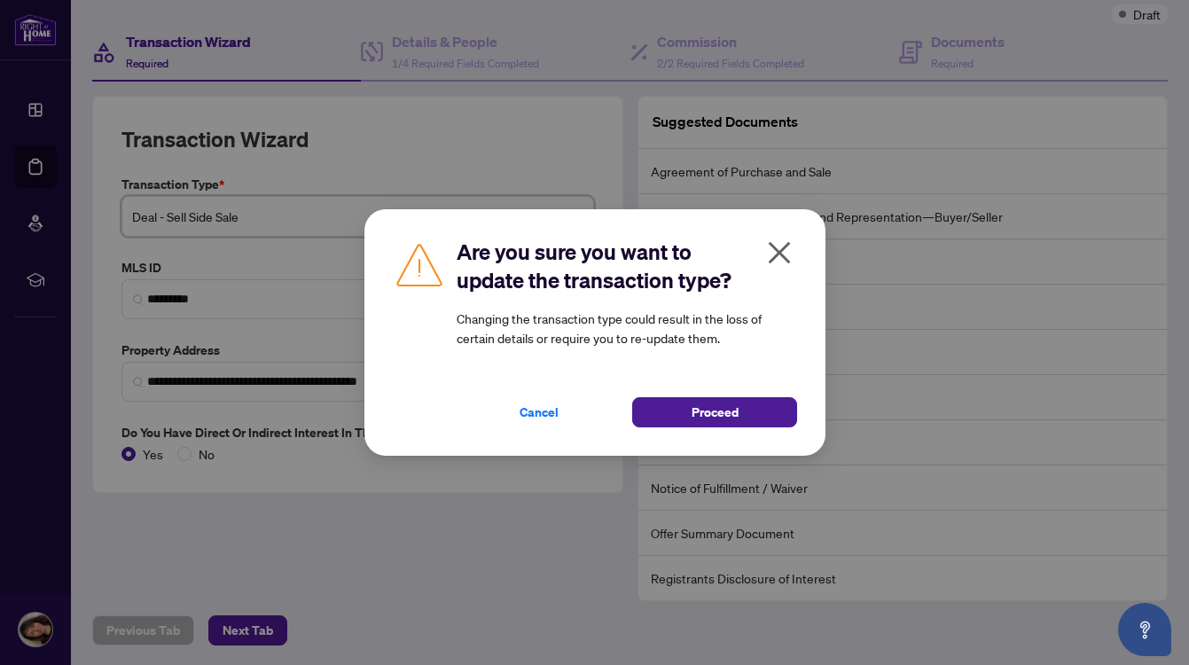 The width and height of the screenshot is (1189, 665). Describe the element at coordinates (627, 266) in the screenshot. I see `h2: Are you sure you want to update the transaction type?` at that location.